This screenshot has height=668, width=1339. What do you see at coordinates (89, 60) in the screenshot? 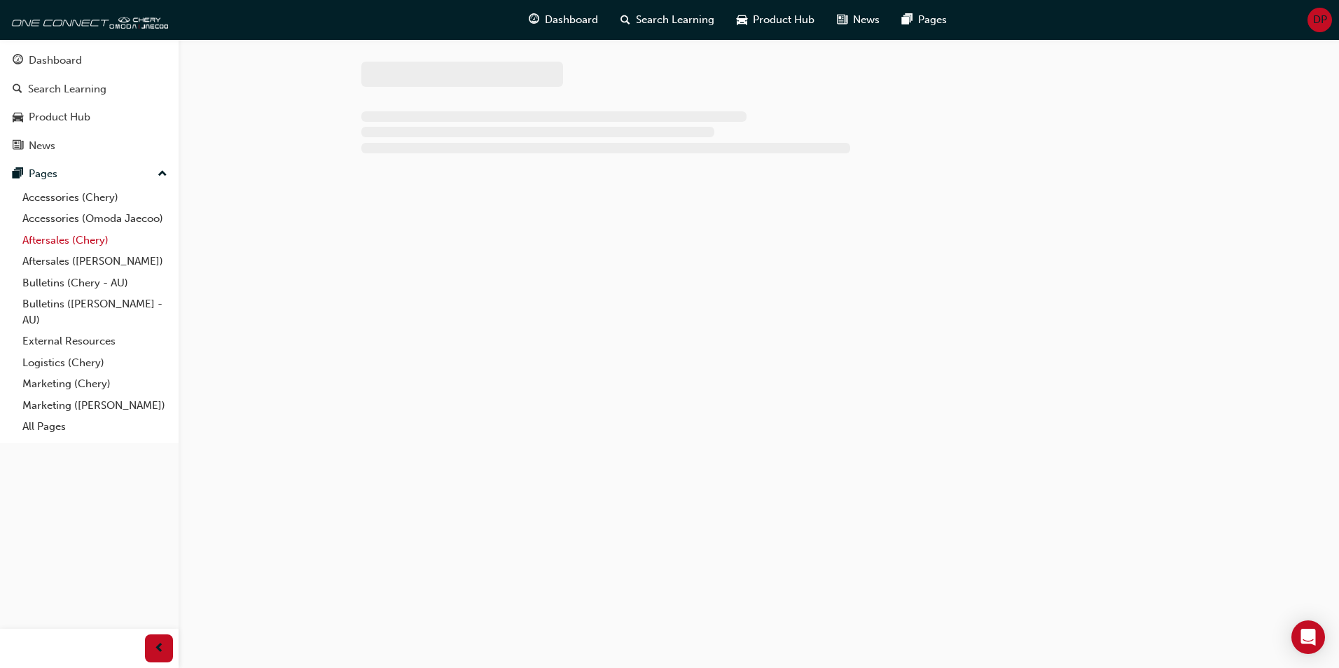
I see `a: Dashboard` at bounding box center [89, 60].